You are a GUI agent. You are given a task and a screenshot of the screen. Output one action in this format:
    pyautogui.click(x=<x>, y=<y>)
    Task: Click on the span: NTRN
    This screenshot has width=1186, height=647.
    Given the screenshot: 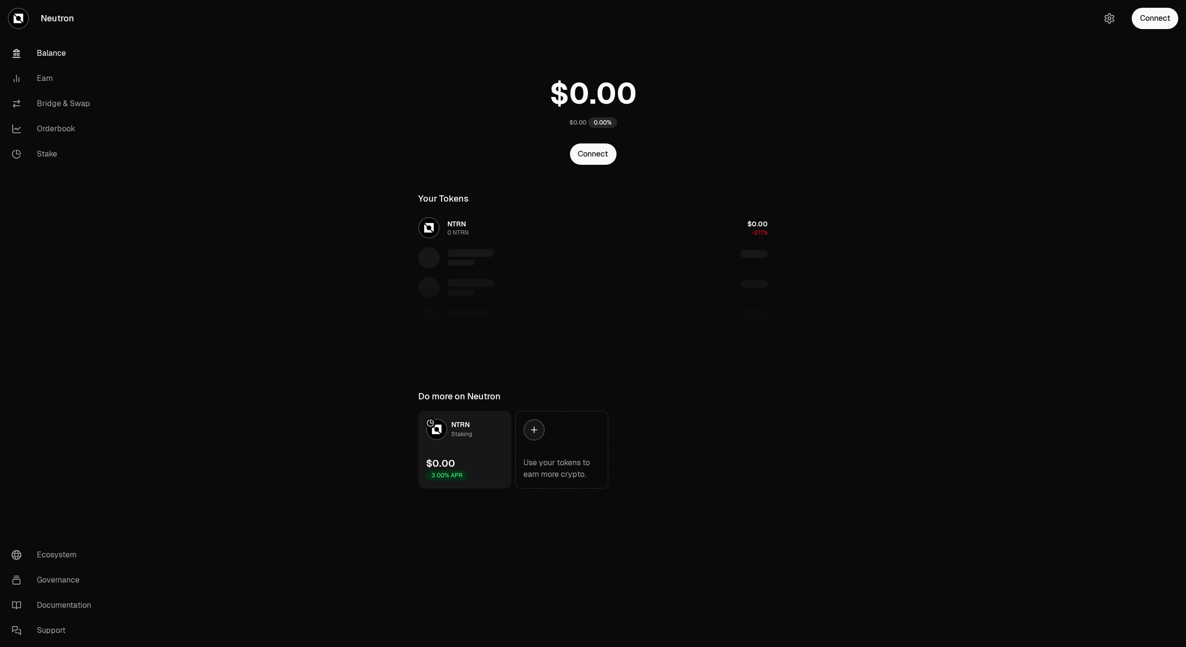 What is the action you would take?
    pyautogui.click(x=461, y=425)
    